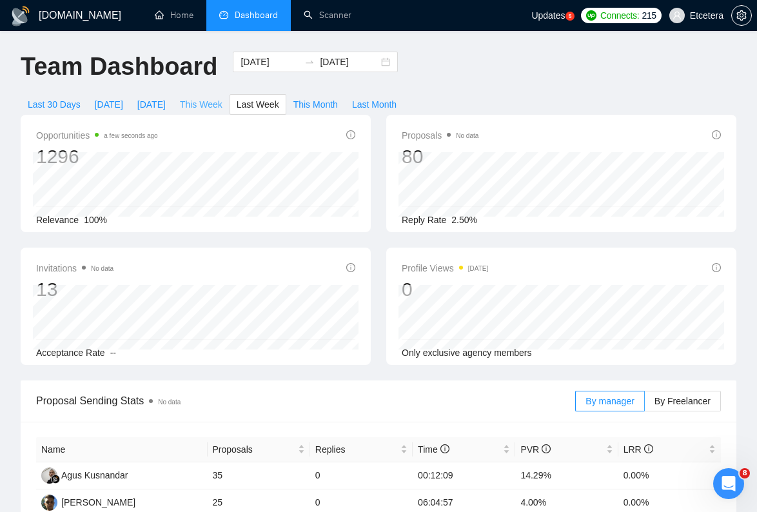 Image resolution: width=757 pixels, height=512 pixels. What do you see at coordinates (95, 476) in the screenshot?
I see `div: Agus Kusnandar` at bounding box center [95, 476].